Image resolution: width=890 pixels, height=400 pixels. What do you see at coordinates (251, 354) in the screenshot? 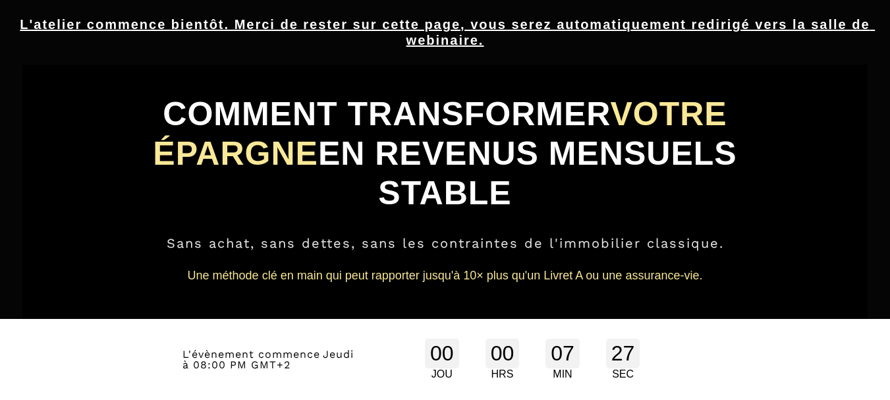
I see `span: L'évènement commence` at bounding box center [251, 354].